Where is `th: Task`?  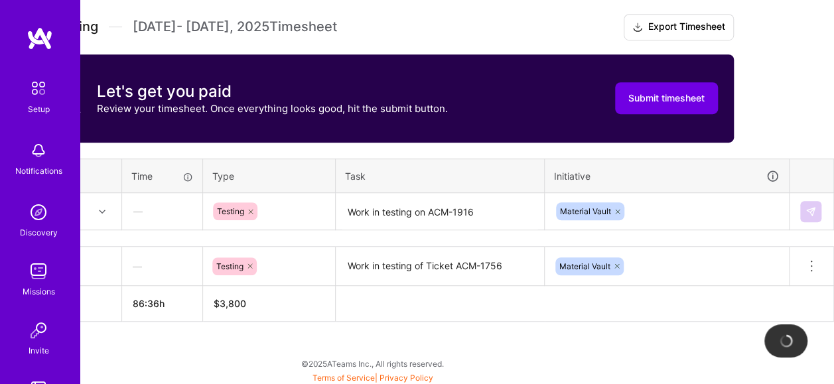 th: Task is located at coordinates (440, 176).